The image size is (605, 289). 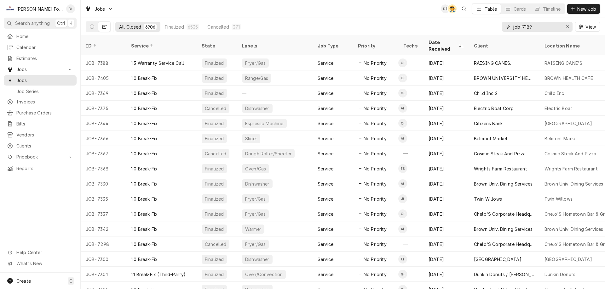 I want to click on span: C, so click(x=71, y=281).